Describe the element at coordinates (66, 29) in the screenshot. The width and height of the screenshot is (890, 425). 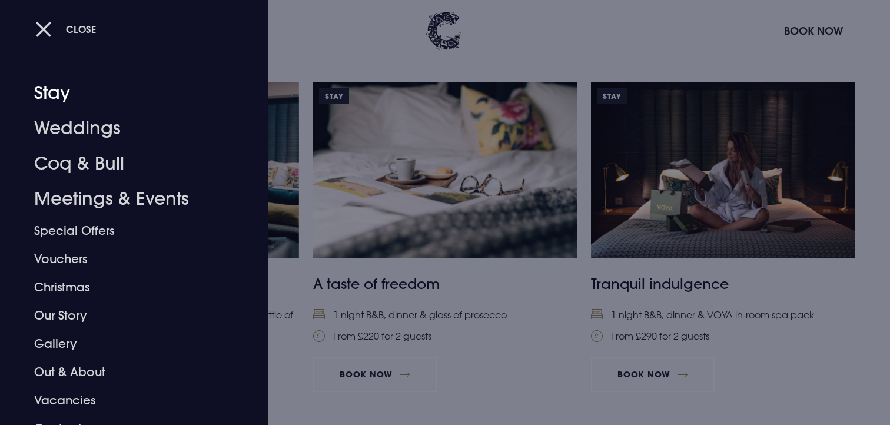
I see `button: Close` at that location.